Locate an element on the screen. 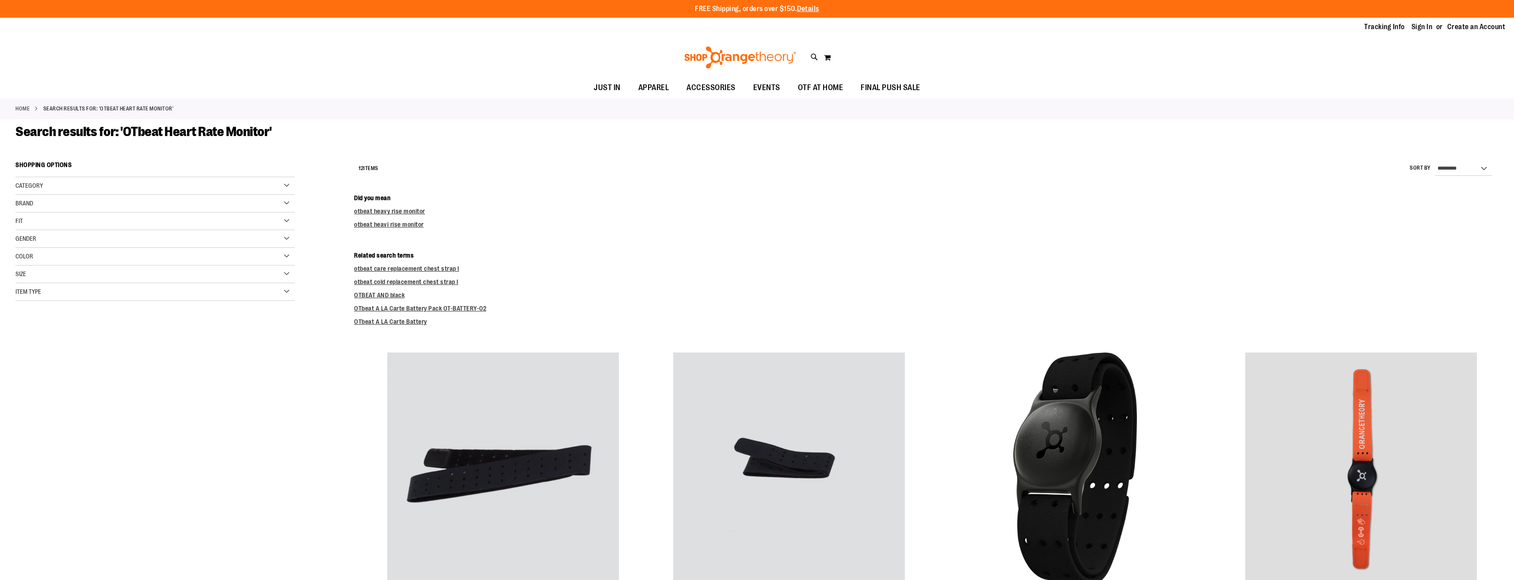 This screenshot has width=1514, height=580. strong: Shopping Options is located at coordinates (155, 167).